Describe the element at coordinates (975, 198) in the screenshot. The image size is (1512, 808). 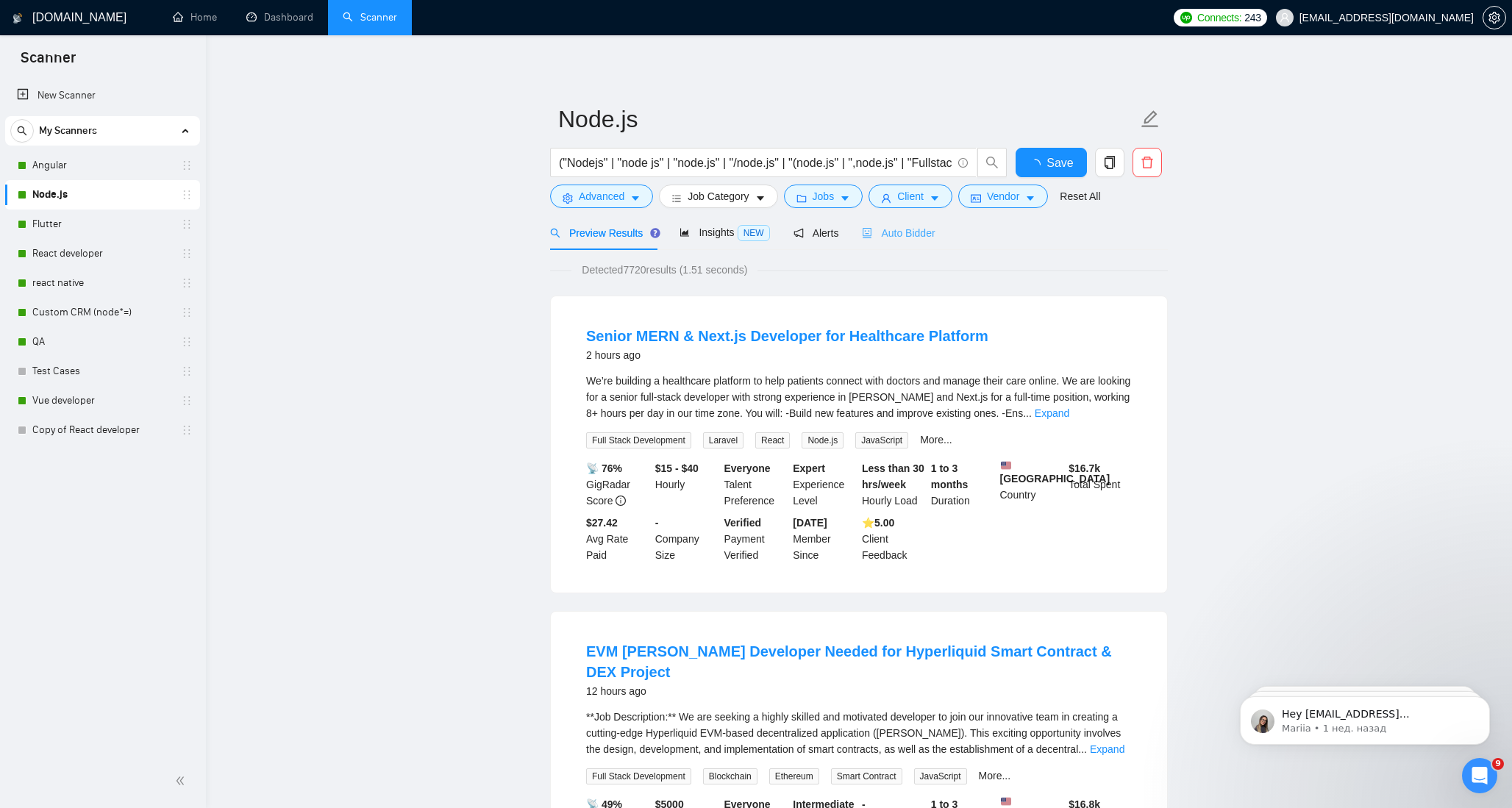
I see `span: idcard` at that location.